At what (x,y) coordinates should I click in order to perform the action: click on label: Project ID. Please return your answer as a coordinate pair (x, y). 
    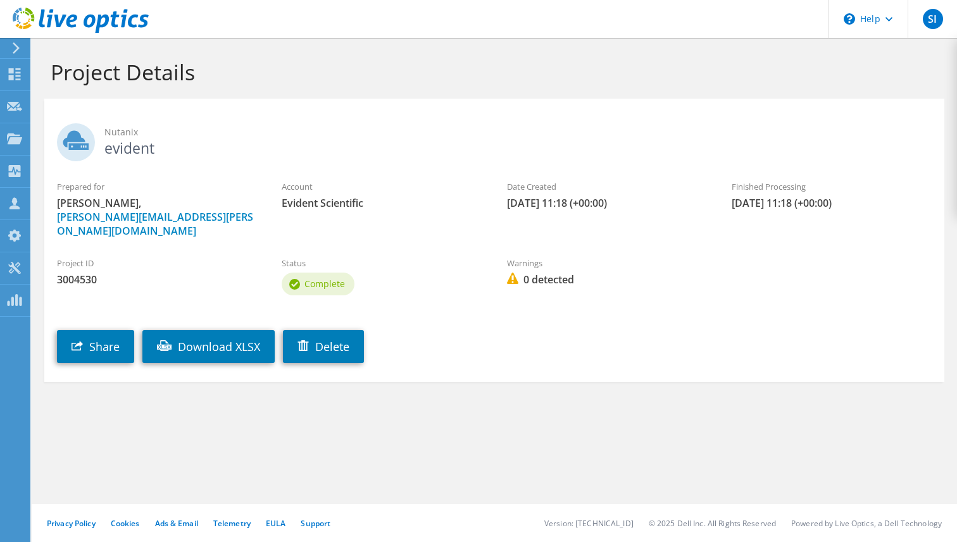
    Looking at the image, I should click on (156, 263).